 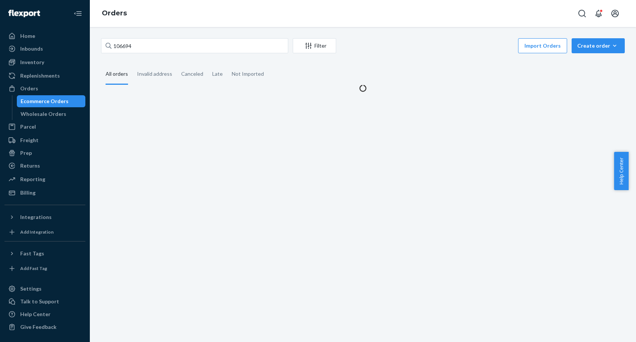 I want to click on div: Inbounds, so click(x=31, y=49).